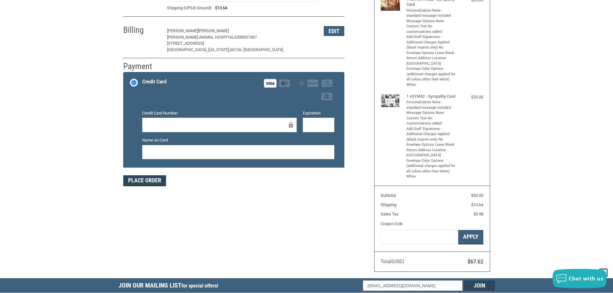 This screenshot has width=613, height=293. Describe the element at coordinates (392, 262) in the screenshot. I see `span: Total (USD)` at that location.